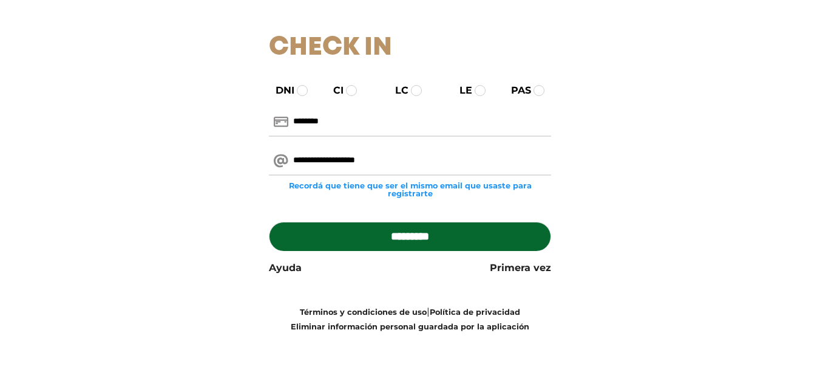 Image resolution: width=820 pixels, height=375 pixels. Describe the element at coordinates (410, 326) in the screenshot. I see `a: Eliminar información personal guardada por la aplicación` at that location.